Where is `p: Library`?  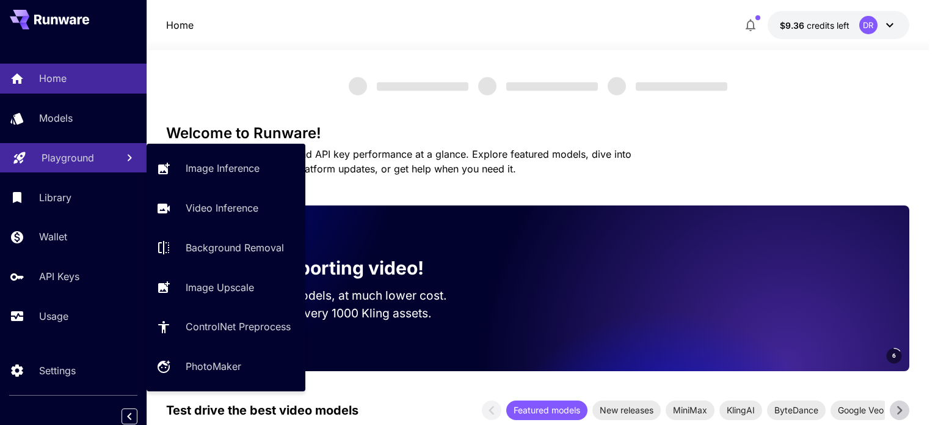
p: Library is located at coordinates (55, 197).